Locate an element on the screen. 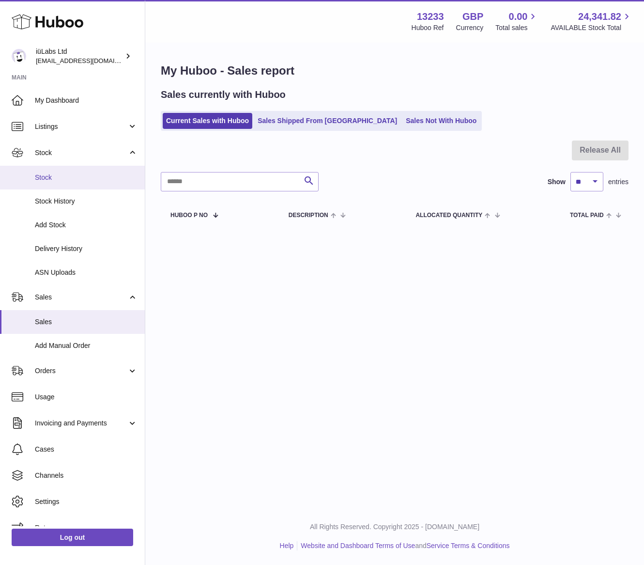  span: 0.00 is located at coordinates (518, 16).